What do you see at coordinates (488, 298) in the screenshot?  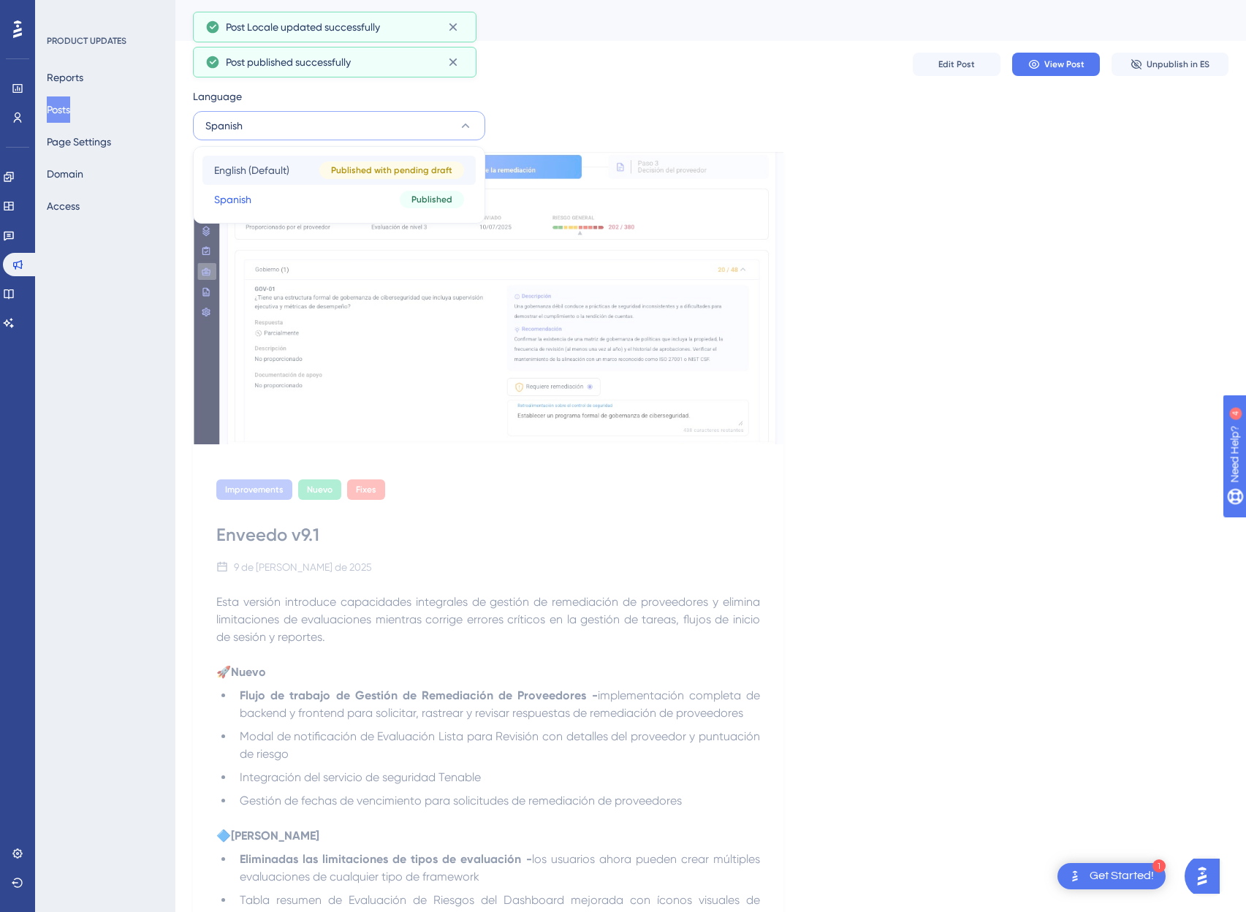 I see `img: file-1752182242324.jpg` at bounding box center [488, 298].